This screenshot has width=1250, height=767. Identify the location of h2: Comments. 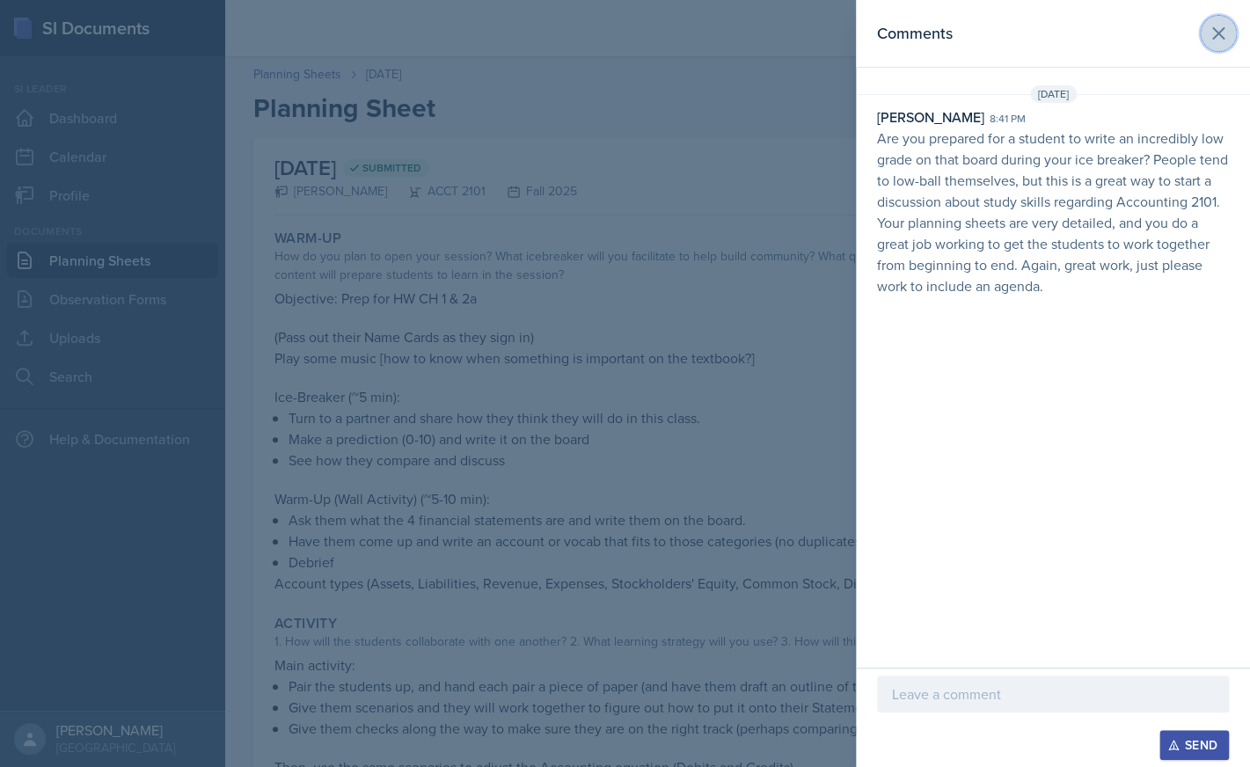
(915, 33).